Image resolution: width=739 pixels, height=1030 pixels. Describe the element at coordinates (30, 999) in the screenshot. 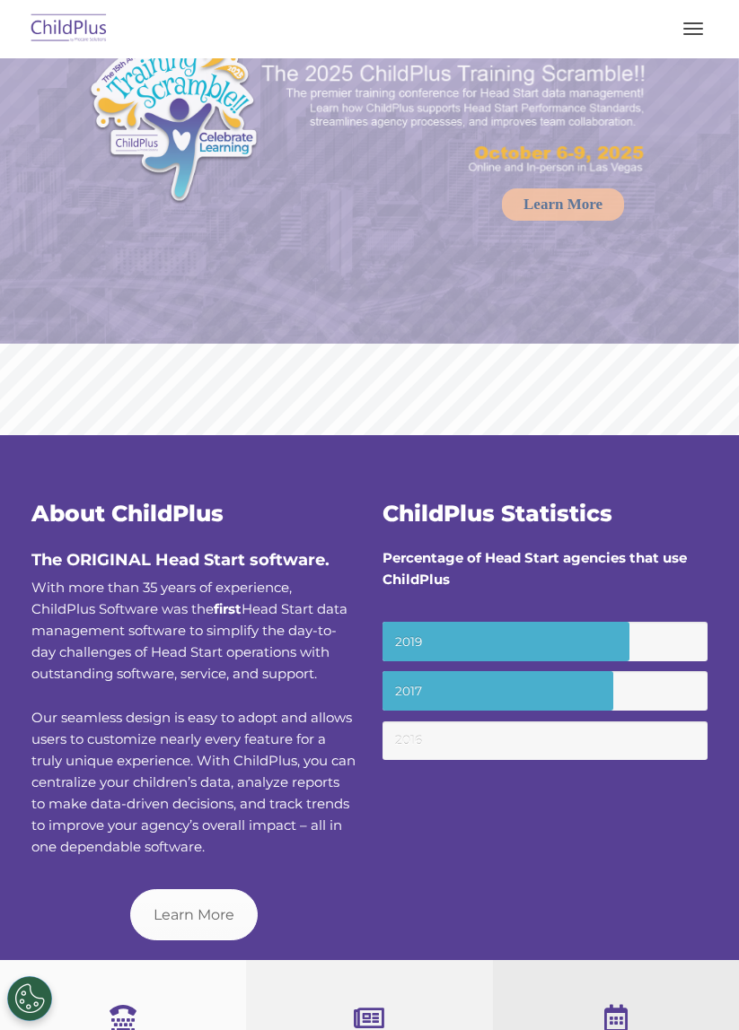

I see `button: Cookies Settings` at that location.